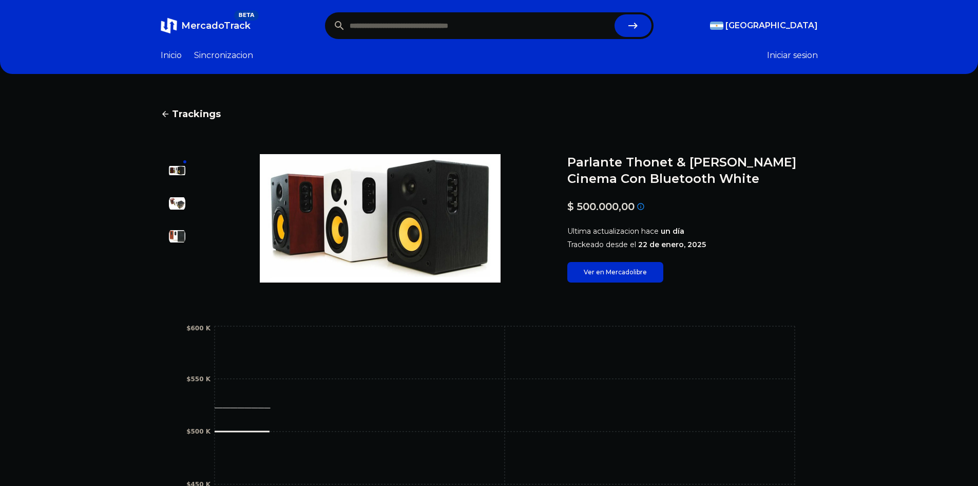  I want to click on span: MercadoTrack, so click(216, 26).